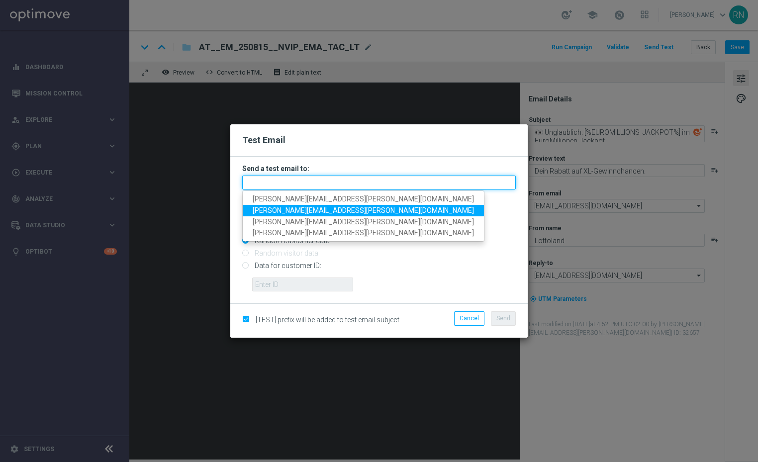 This screenshot has height=462, width=758. What do you see at coordinates (504, 318) in the screenshot?
I see `span: Send` at bounding box center [504, 318].